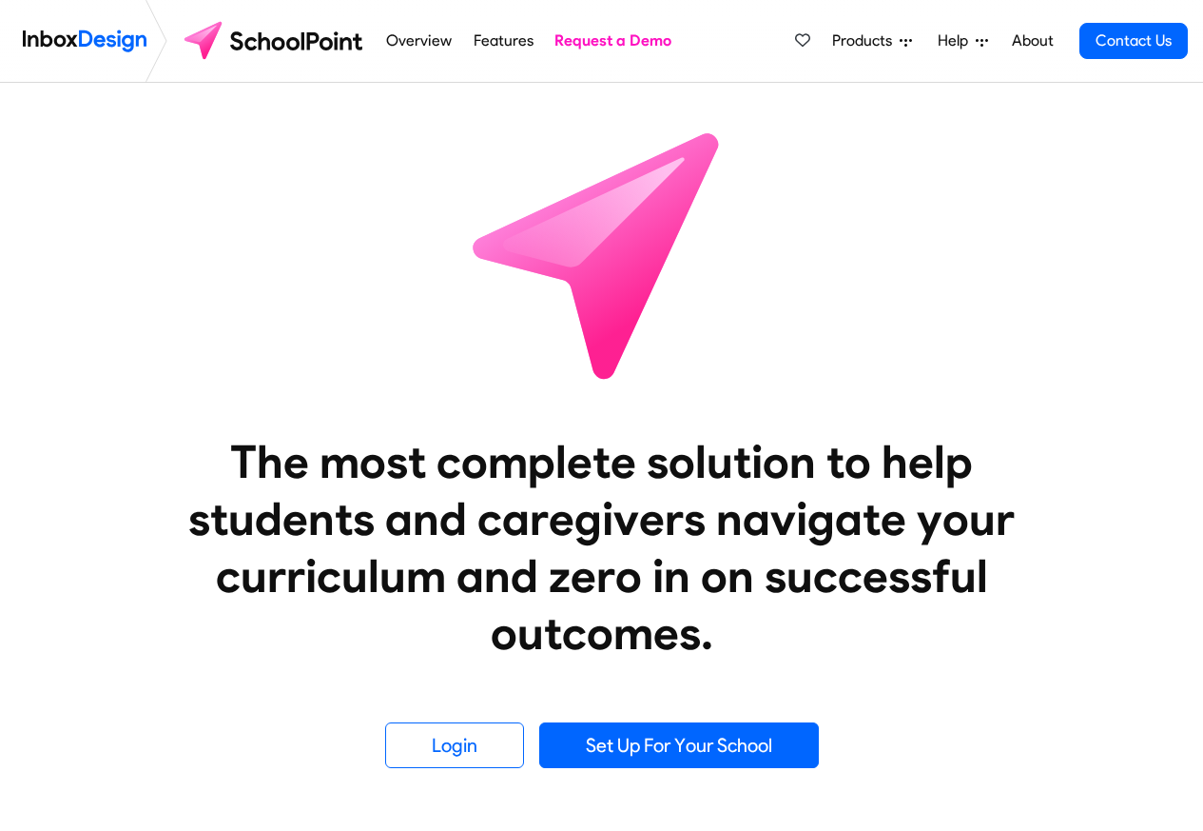 The height and width of the screenshot is (831, 1203). I want to click on img: icon_schoolpoint.svg, so click(602, 254).